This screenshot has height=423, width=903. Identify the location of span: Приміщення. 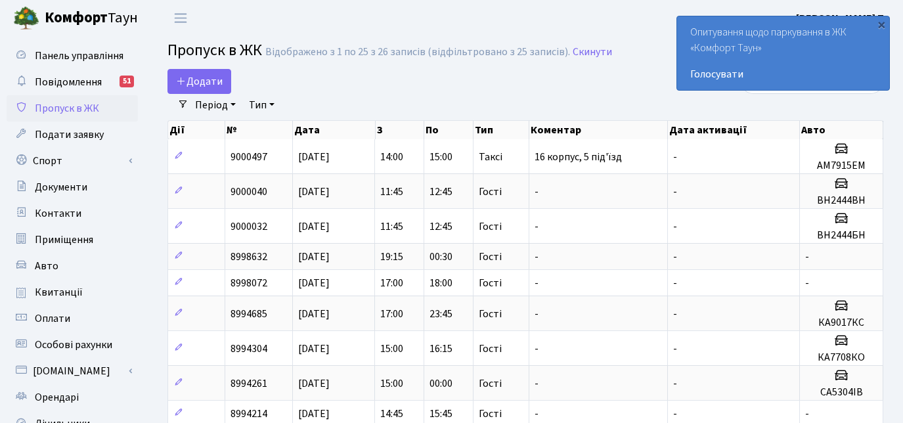
(64, 240).